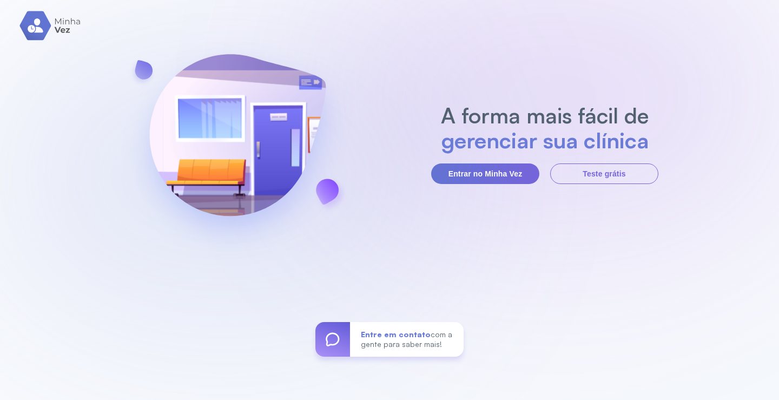 Image resolution: width=779 pixels, height=400 pixels. What do you see at coordinates (50, 25) in the screenshot?
I see `img: logo.svg` at bounding box center [50, 25].